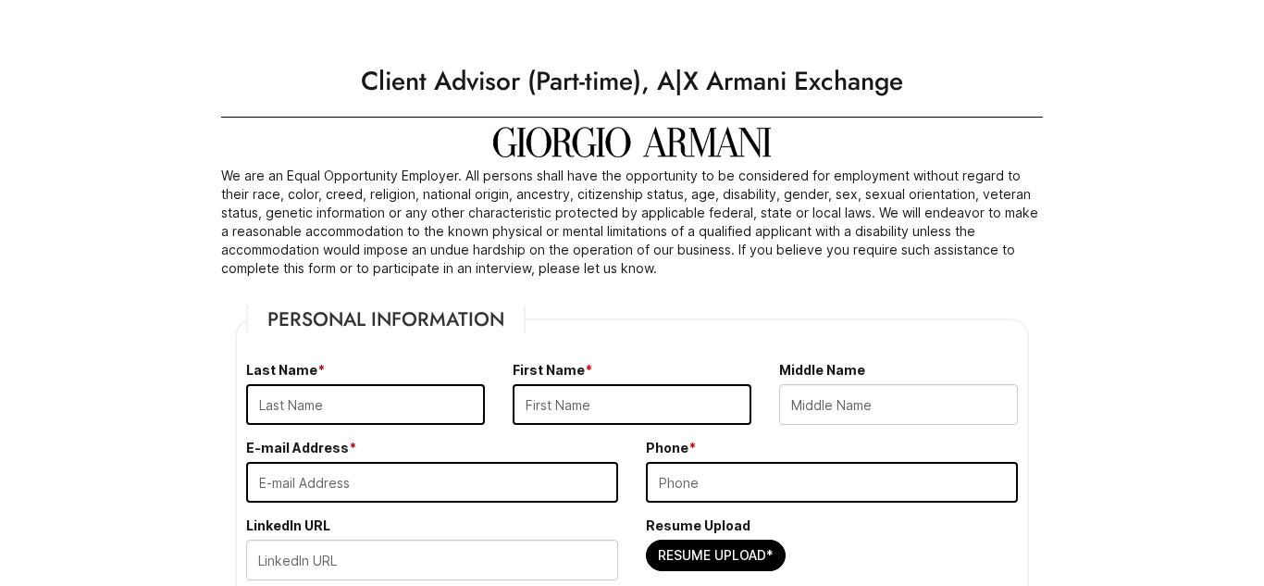 Image resolution: width=1264 pixels, height=586 pixels. I want to click on input: LinkedIn URL, so click(432, 560).